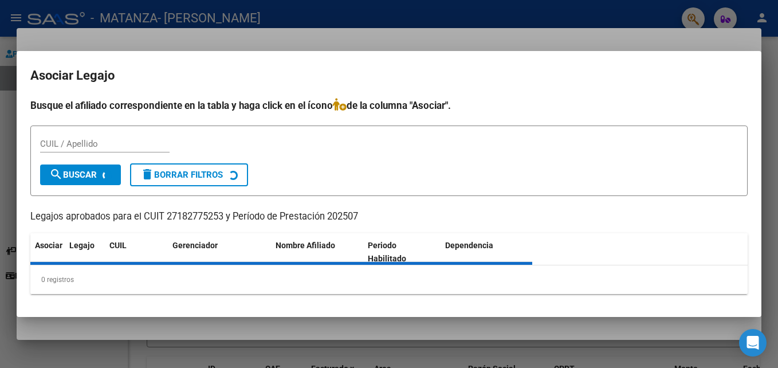  What do you see at coordinates (401, 252) in the screenshot?
I see `datatable-header-cell: Periodo Habilitado` at bounding box center [401, 252].